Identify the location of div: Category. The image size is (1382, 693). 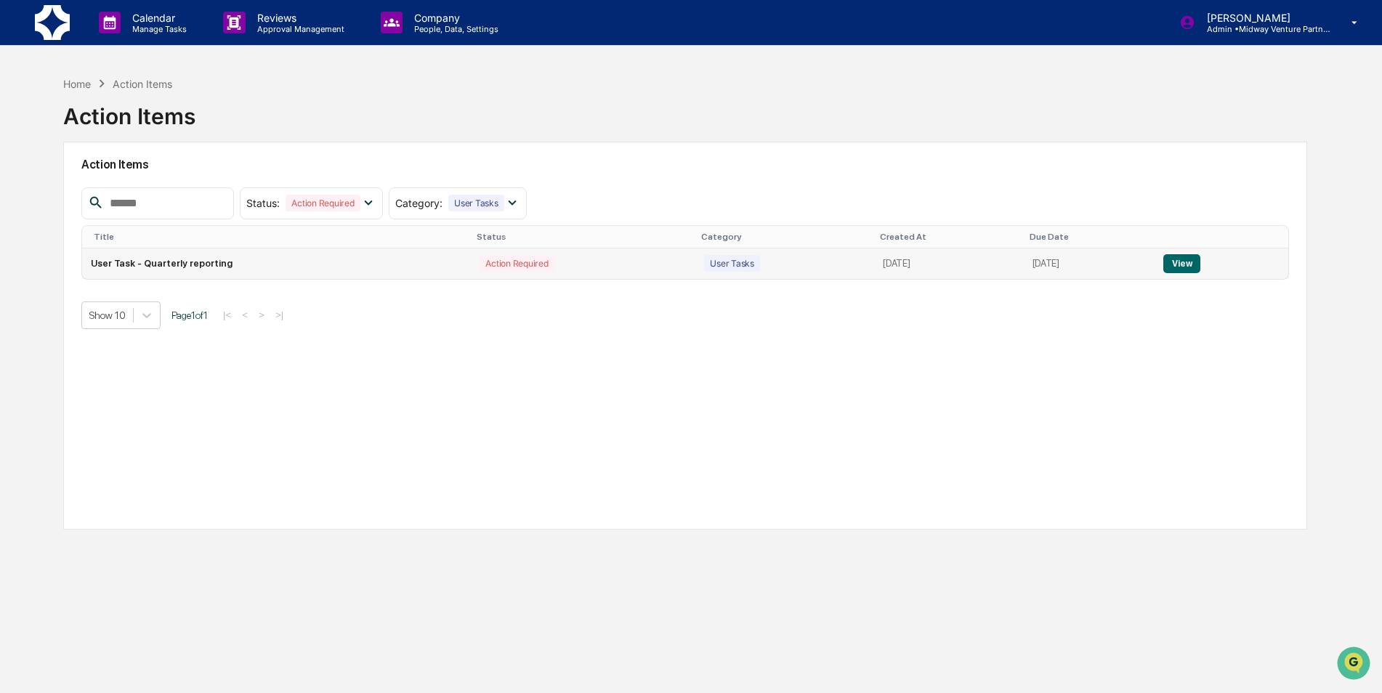
(785, 237).